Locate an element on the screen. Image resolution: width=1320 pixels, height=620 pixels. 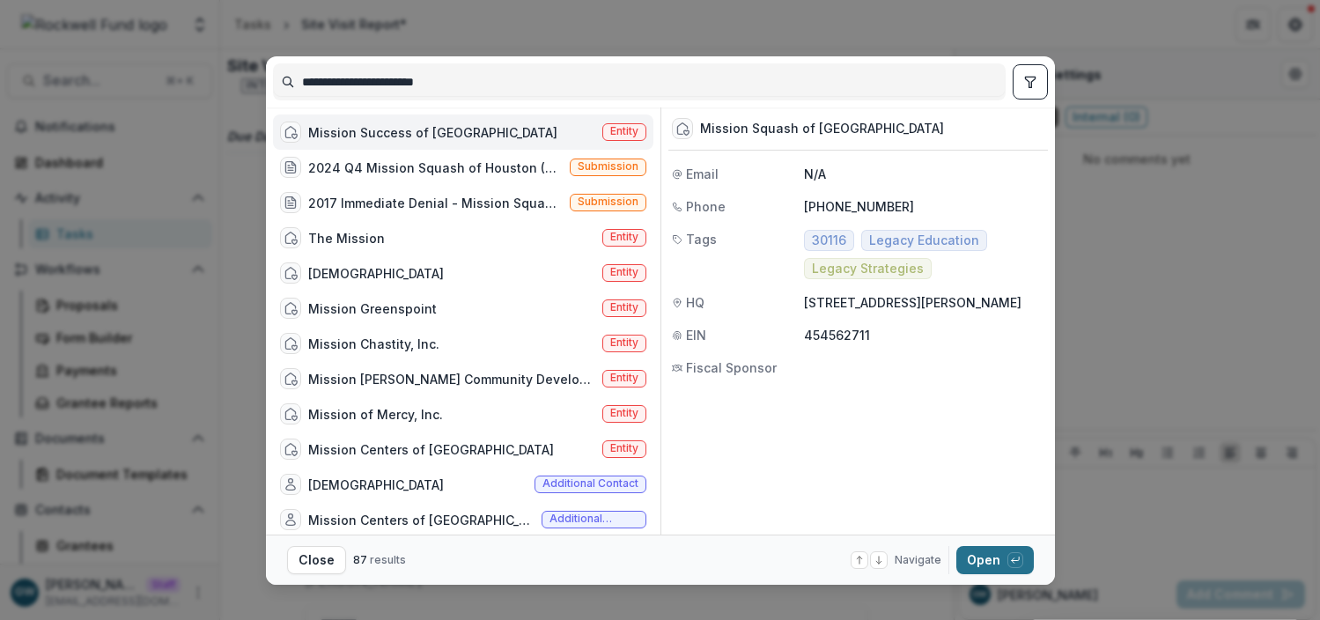
div: 2017 Immediate Denial - Mission Squash of Houston (General operating support) is located at coordinates (435, 203).